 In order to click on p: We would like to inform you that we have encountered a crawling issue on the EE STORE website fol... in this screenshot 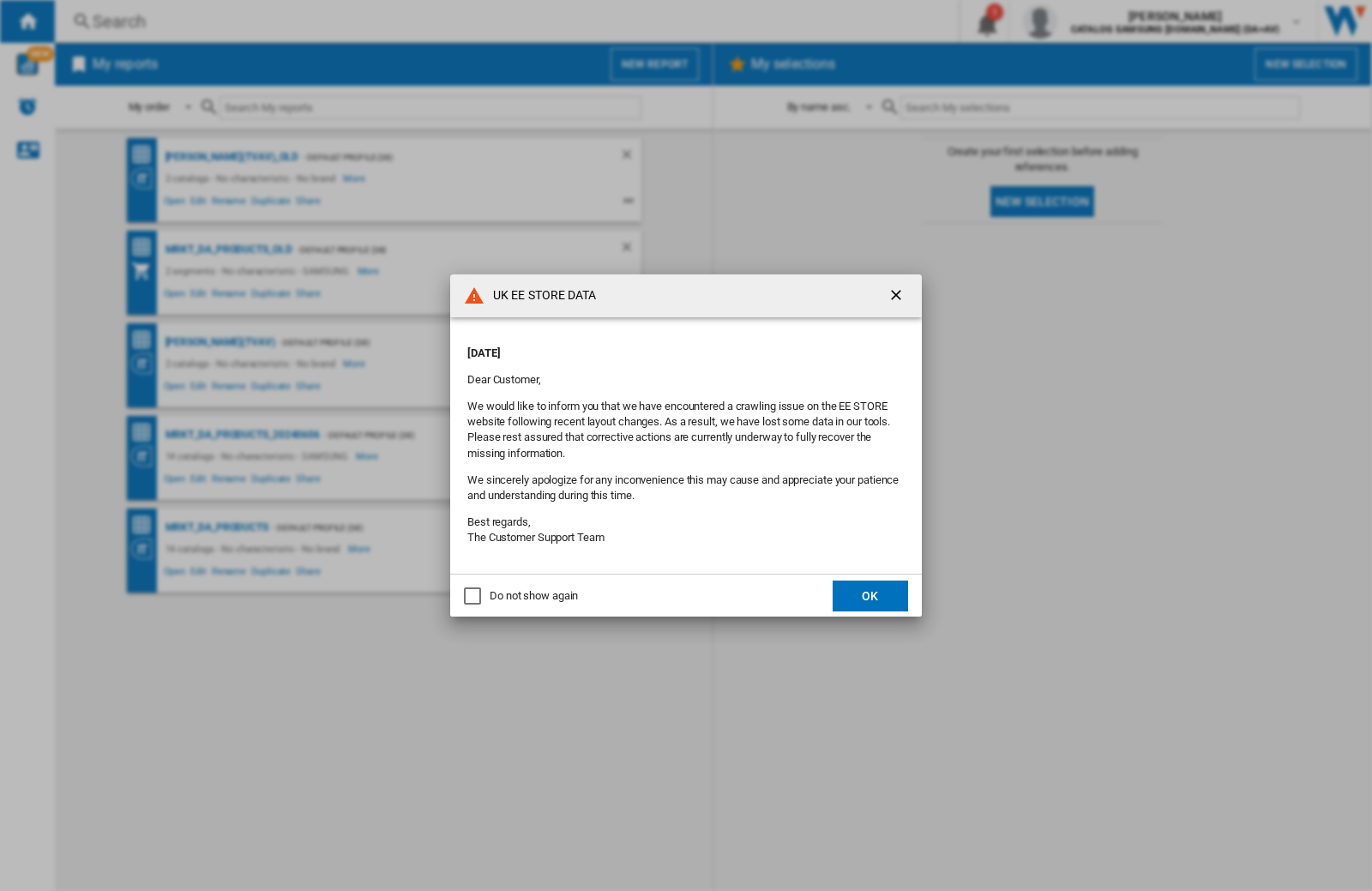, I will do `click(686, 429)`.